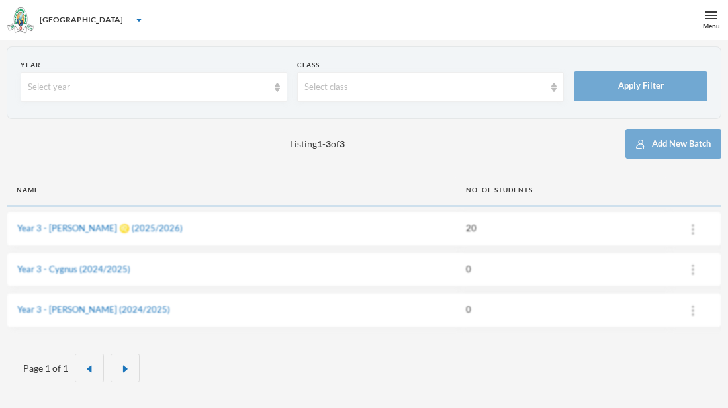 This screenshot has height=408, width=728. Describe the element at coordinates (424, 87) in the screenshot. I see `div: Select class` at that location.